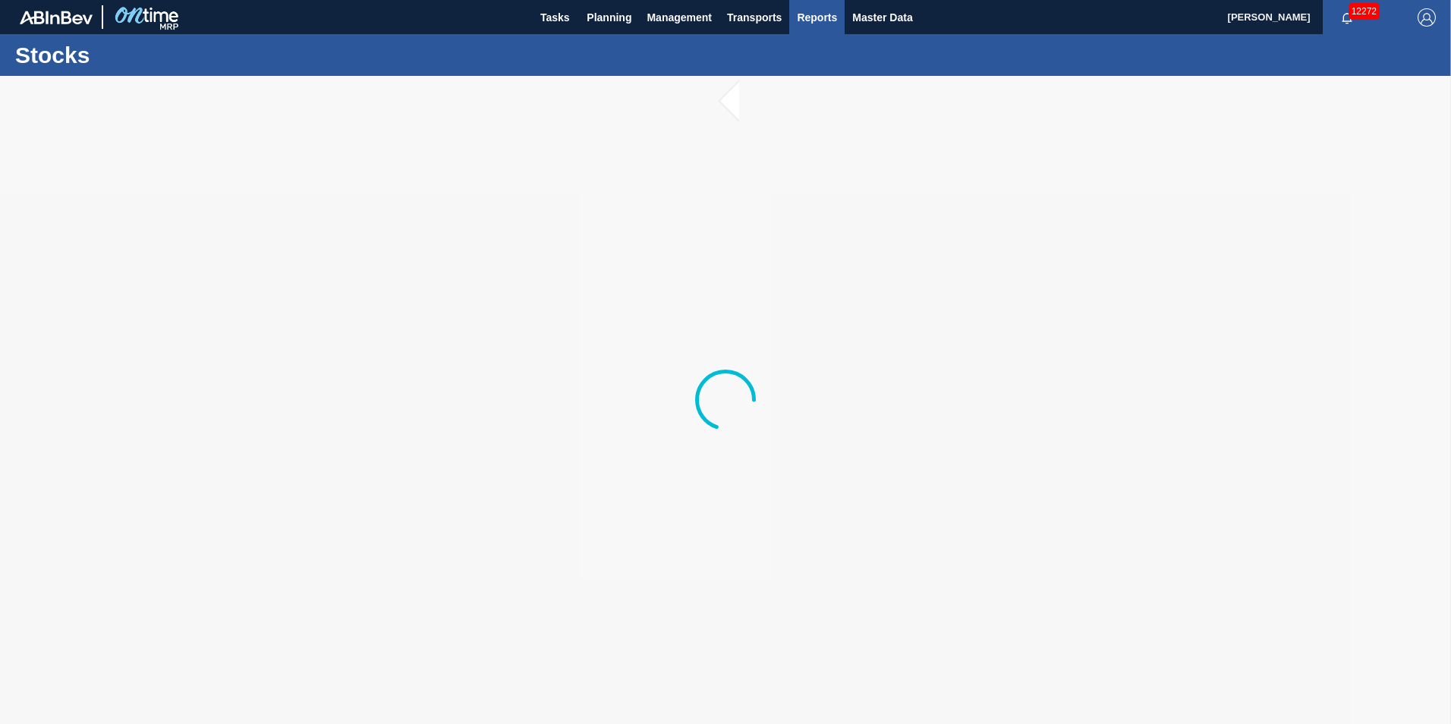  Describe the element at coordinates (816, 17) in the screenshot. I see `span: Reports` at that location.